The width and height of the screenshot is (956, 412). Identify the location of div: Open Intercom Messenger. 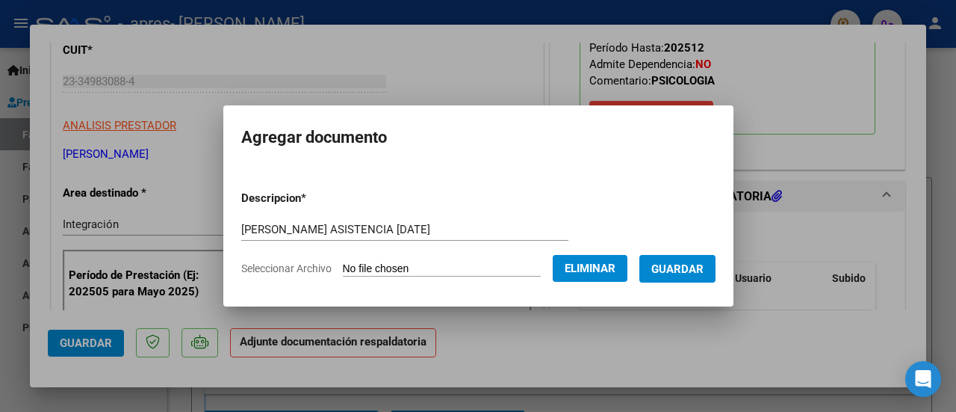
(924, 379).